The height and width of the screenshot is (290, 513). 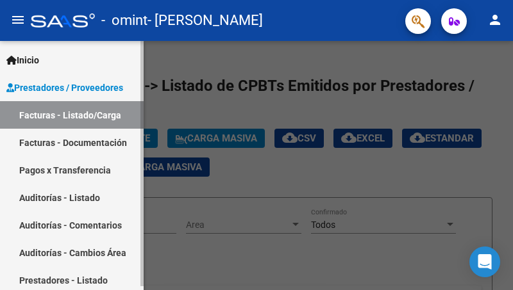 I want to click on span: Inicio, so click(x=22, y=60).